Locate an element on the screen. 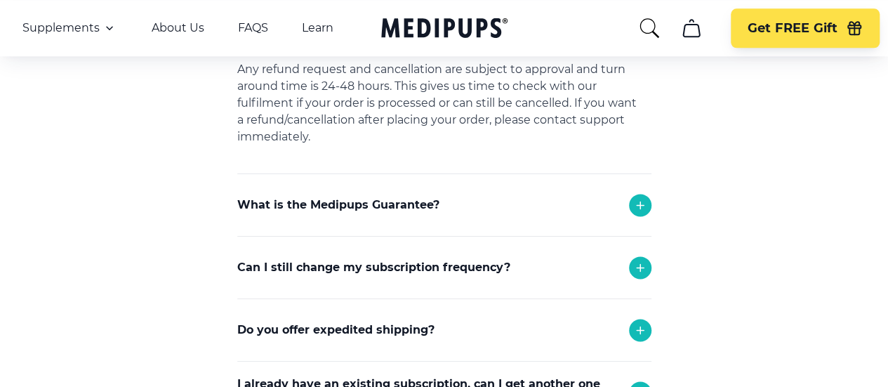  button: Get FREE Gift is located at coordinates (805, 28).